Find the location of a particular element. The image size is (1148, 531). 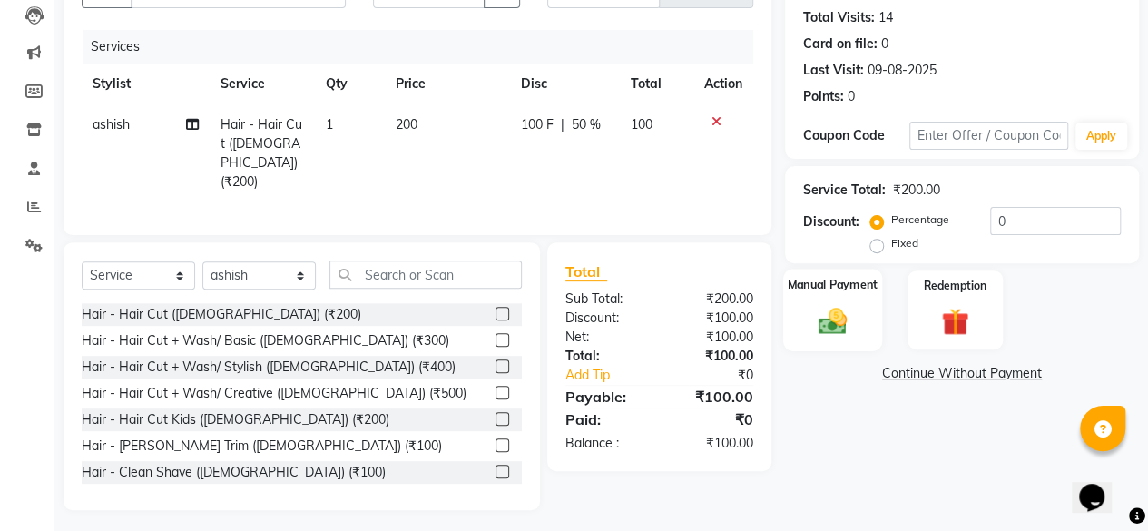

span: 1 is located at coordinates (329, 124).